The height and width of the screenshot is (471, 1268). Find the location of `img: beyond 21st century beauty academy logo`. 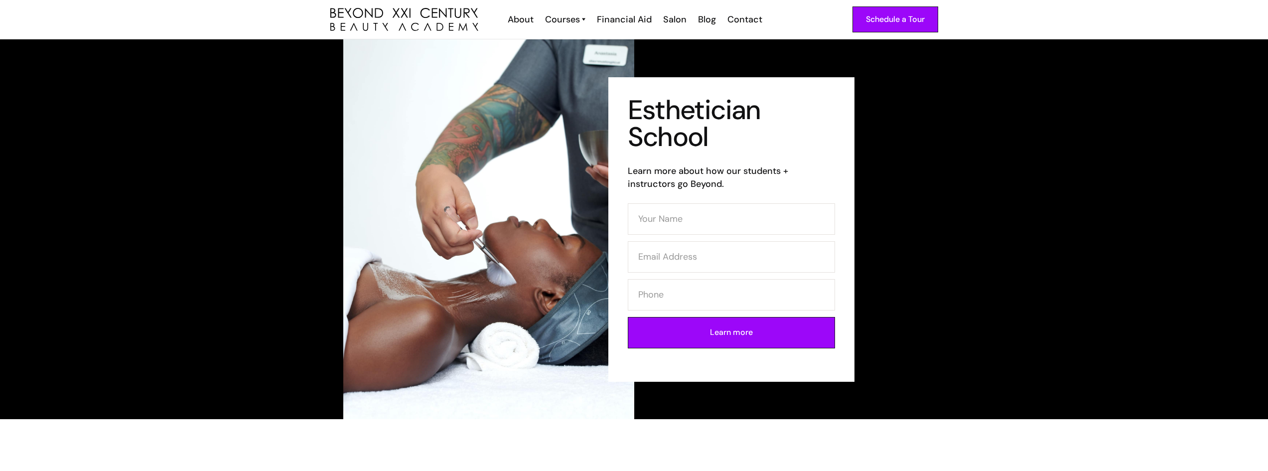

img: beyond 21st century beauty academy logo is located at coordinates (404, 19).